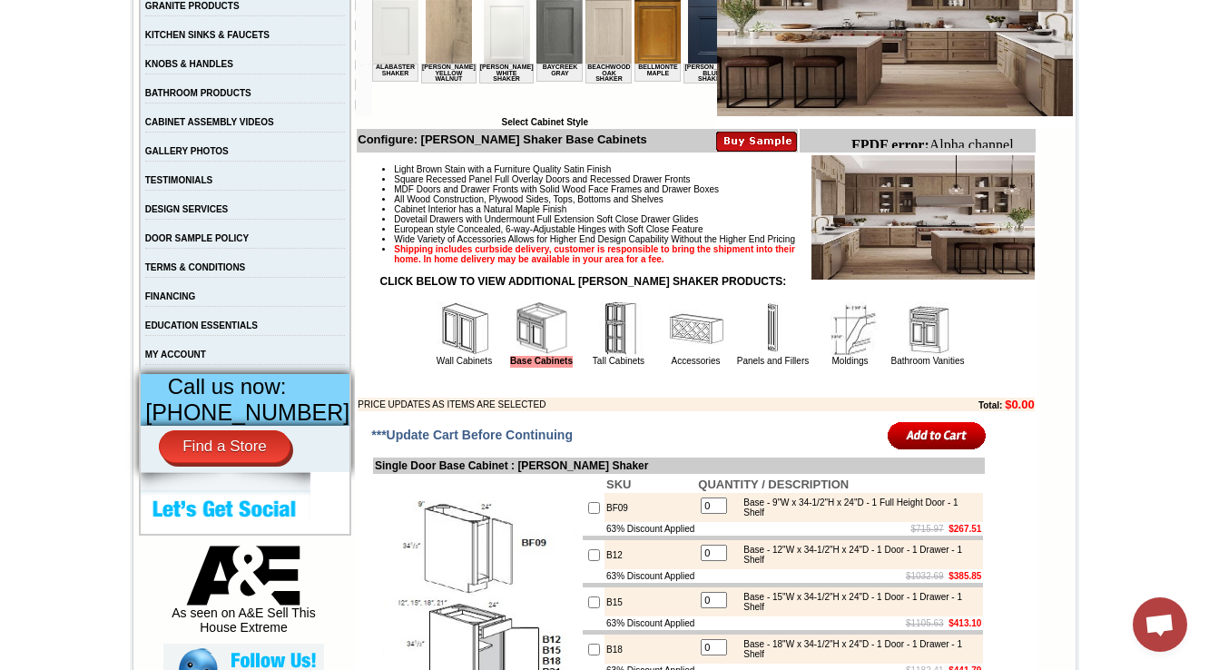 The image size is (1209, 670). I want to click on s: $1105.63, so click(925, 622).